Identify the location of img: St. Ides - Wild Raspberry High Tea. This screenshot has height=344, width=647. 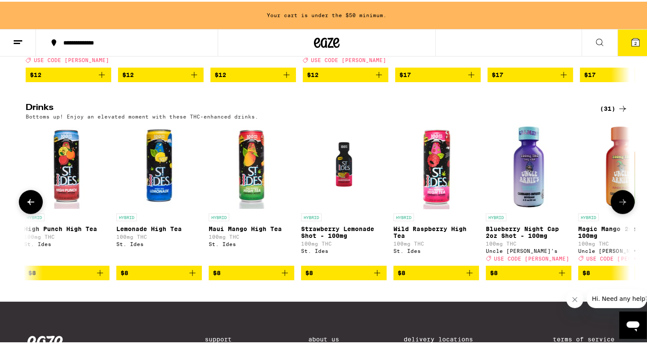
(436, 165).